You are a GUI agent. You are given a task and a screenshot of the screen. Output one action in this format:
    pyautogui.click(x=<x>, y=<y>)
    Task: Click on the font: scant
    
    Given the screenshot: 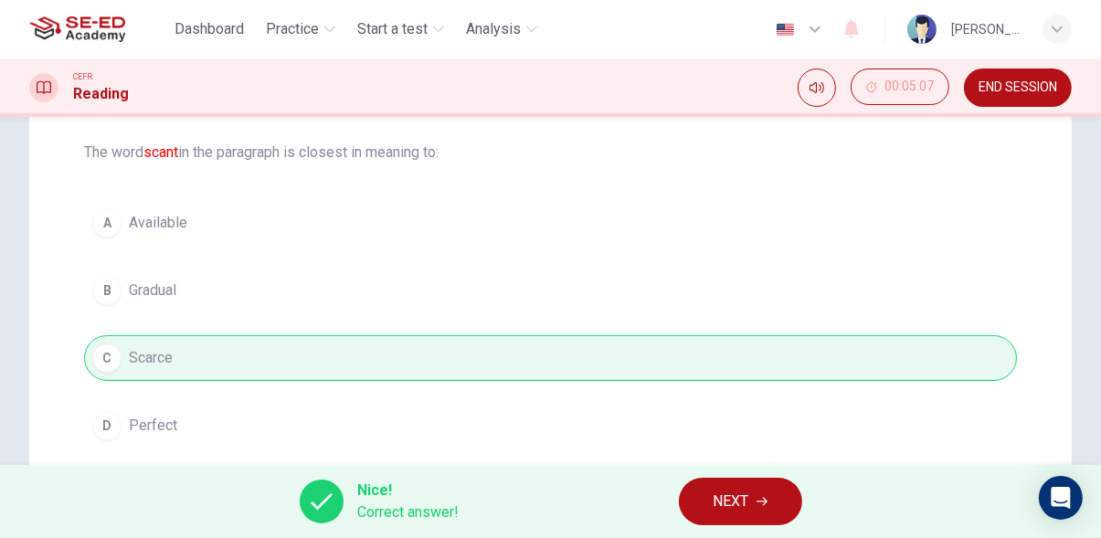 What is the action you would take?
    pyautogui.click(x=161, y=152)
    